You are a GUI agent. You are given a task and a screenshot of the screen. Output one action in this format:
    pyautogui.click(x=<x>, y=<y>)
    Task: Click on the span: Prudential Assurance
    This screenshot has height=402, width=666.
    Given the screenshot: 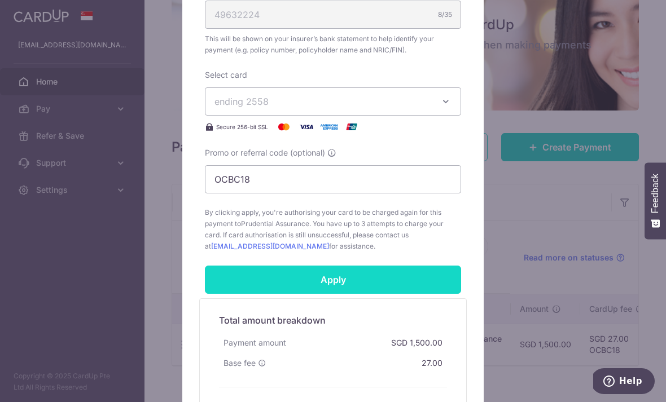 What is the action you would take?
    pyautogui.click(x=275, y=223)
    